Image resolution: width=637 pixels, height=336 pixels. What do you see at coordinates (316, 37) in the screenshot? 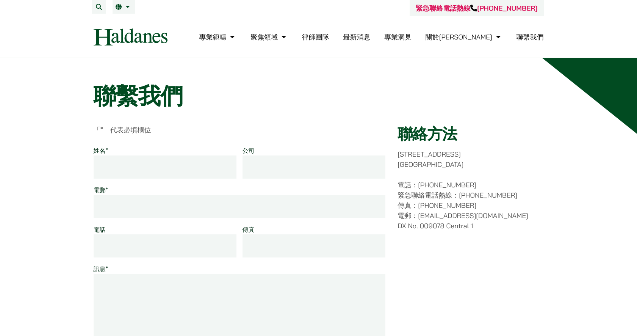
I see `a: 律師團隊` at bounding box center [316, 37].